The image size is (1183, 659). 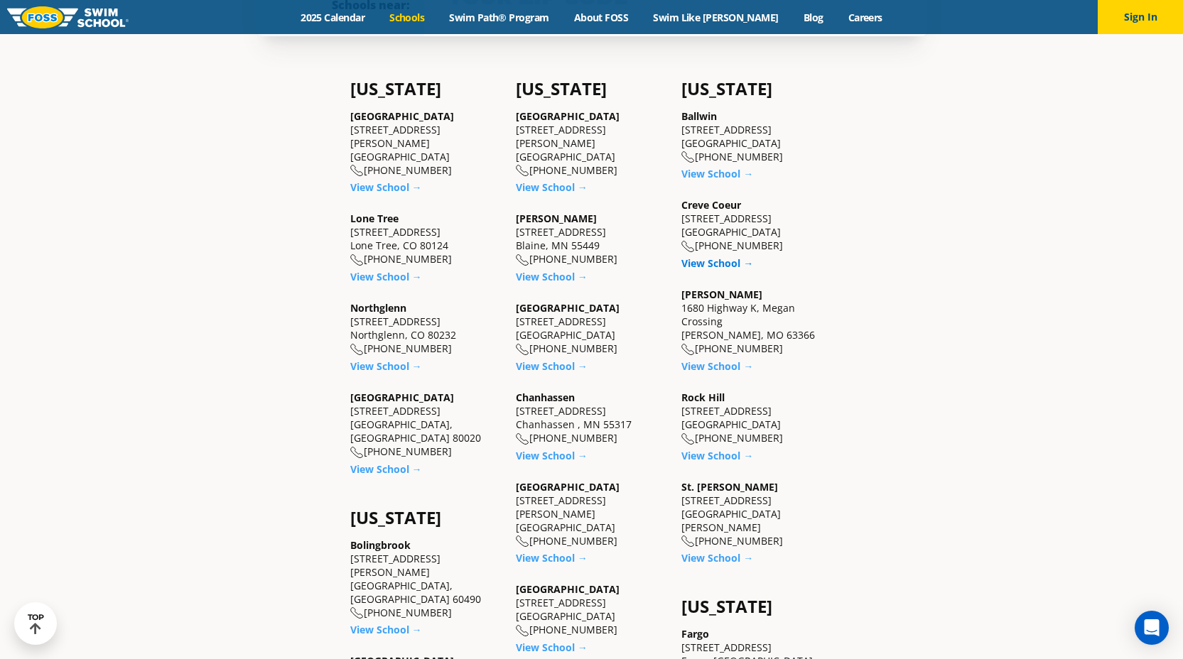 I want to click on a: Chanhassen, so click(x=545, y=397).